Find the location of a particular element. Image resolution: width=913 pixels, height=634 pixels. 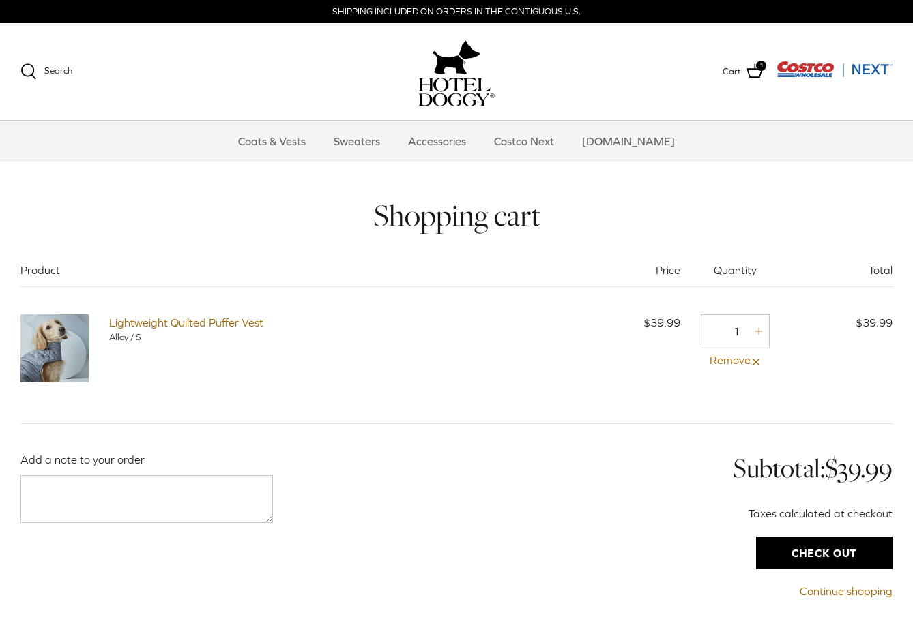

a: Remove is located at coordinates (735, 361).